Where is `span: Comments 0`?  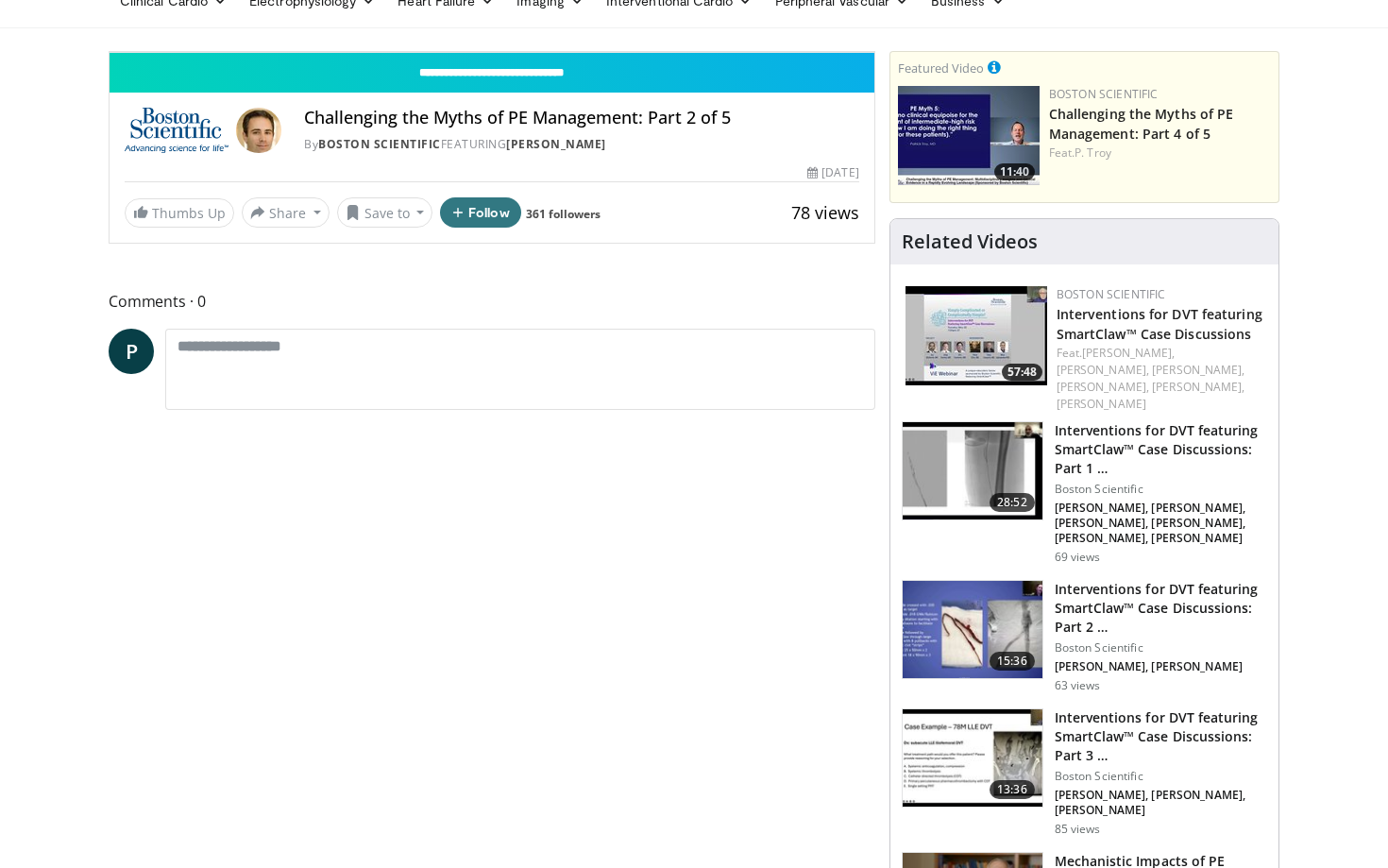
span: Comments 0 is located at coordinates (492, 302).